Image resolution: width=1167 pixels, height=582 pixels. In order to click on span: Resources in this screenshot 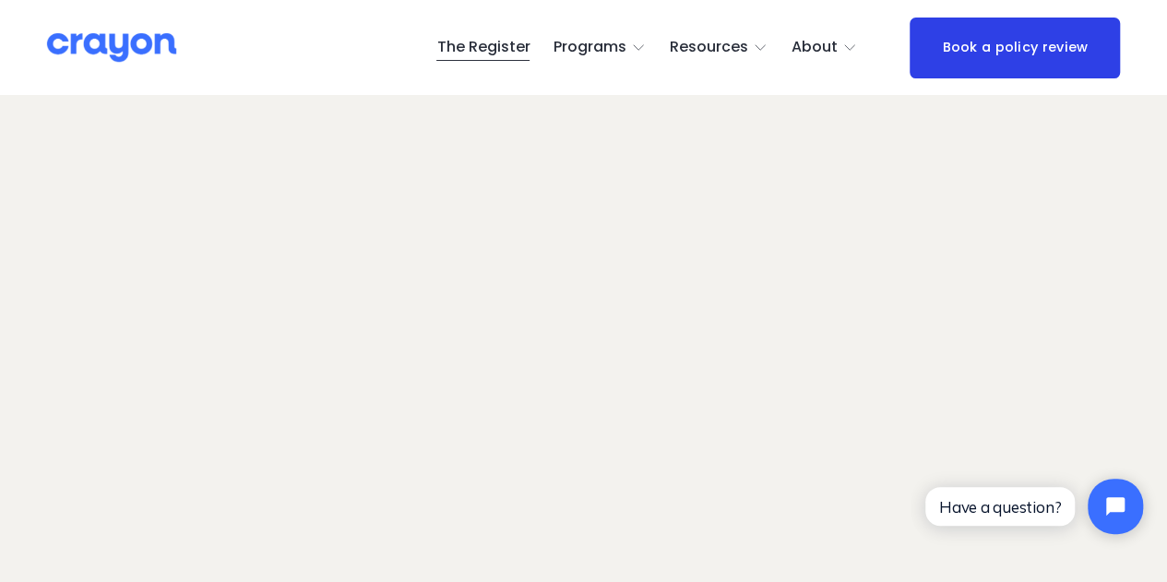, I will do `click(709, 47)`.